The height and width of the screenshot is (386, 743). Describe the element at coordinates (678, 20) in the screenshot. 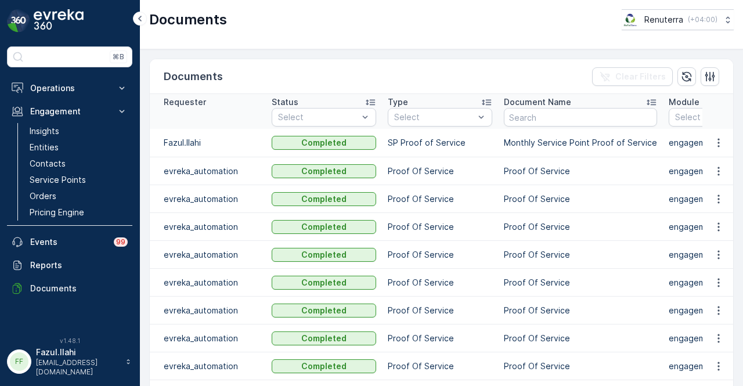

I see `button: Renuterra(+04:00)` at that location.